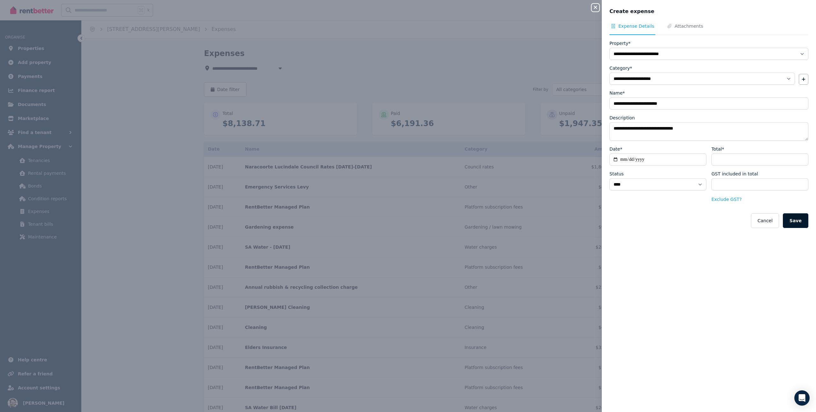 The height and width of the screenshot is (412, 816). What do you see at coordinates (617, 93) in the screenshot?
I see `label: Name*` at bounding box center [617, 93].